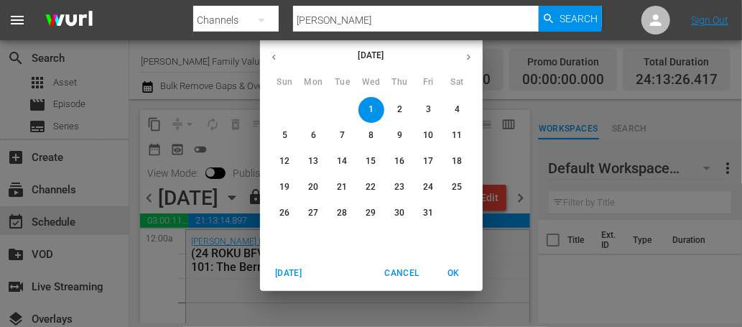  Describe the element at coordinates (371, 135) in the screenshot. I see `p: 8` at that location.